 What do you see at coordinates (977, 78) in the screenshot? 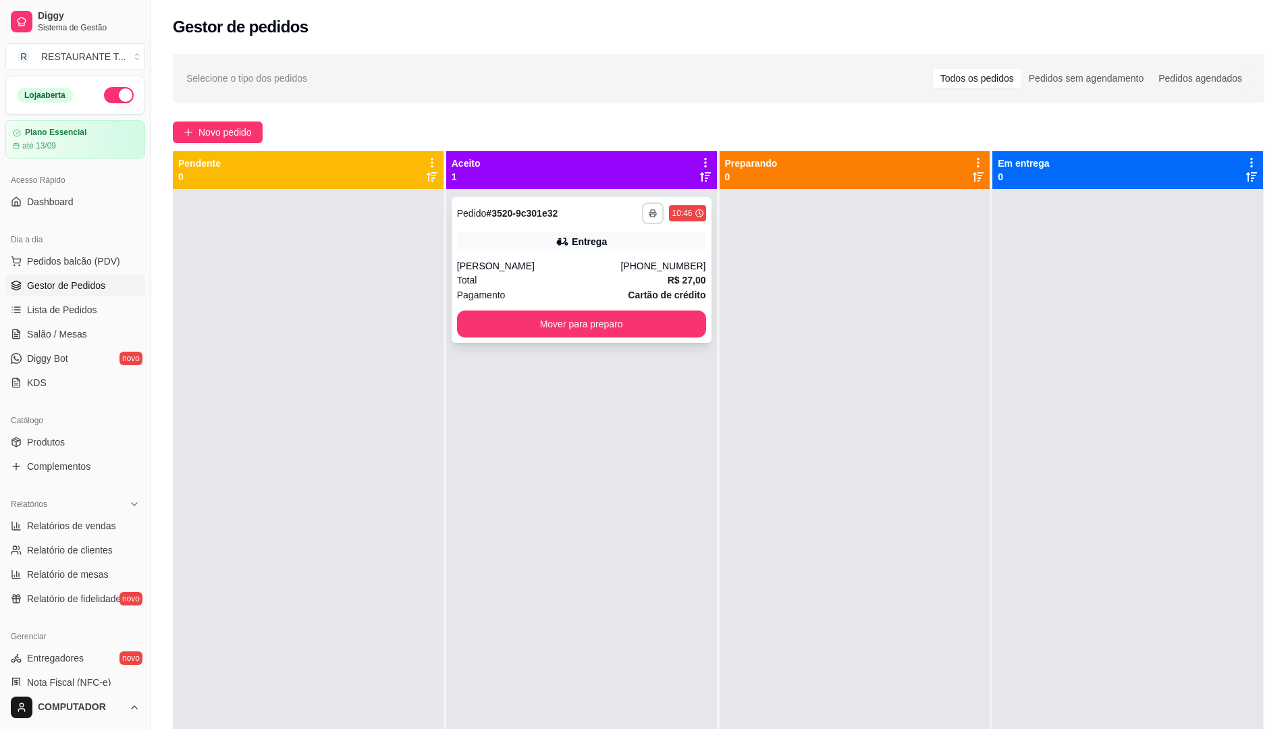
I see `div: Todos os pedidos` at bounding box center [977, 78].